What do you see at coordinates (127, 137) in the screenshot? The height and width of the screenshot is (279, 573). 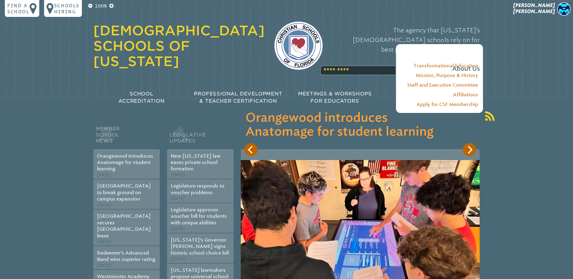 I see `h2: Member School News` at bounding box center [127, 137].